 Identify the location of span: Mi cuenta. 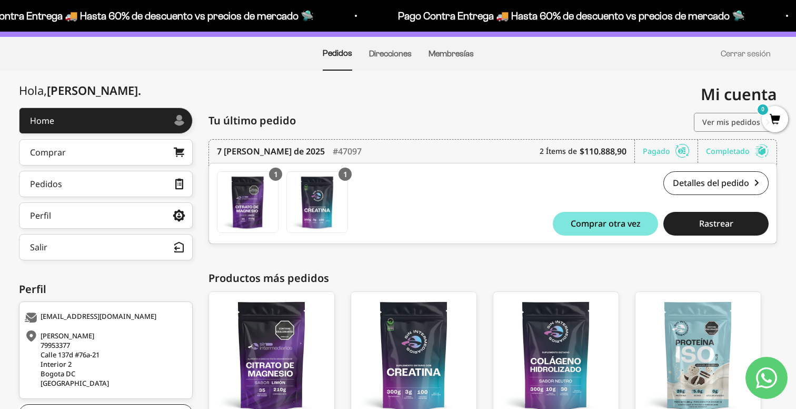
(739, 94).